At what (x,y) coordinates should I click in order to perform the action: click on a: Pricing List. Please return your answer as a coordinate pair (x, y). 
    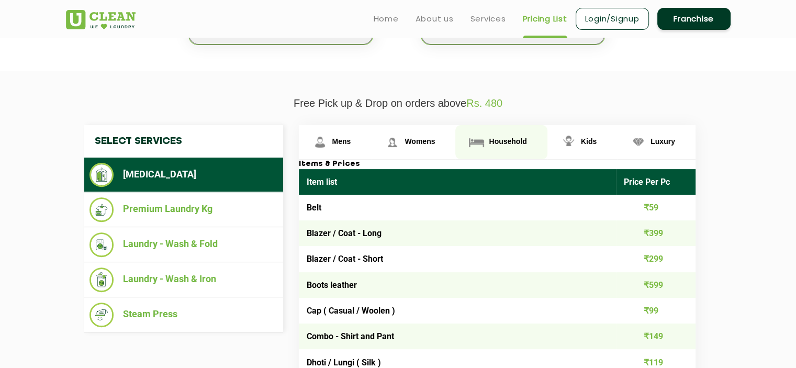
    Looking at the image, I should click on (545, 19).